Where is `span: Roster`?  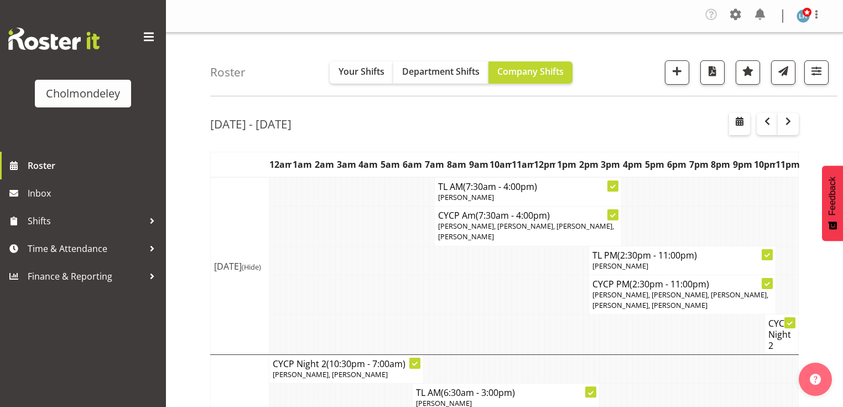
span: Roster is located at coordinates (94, 165).